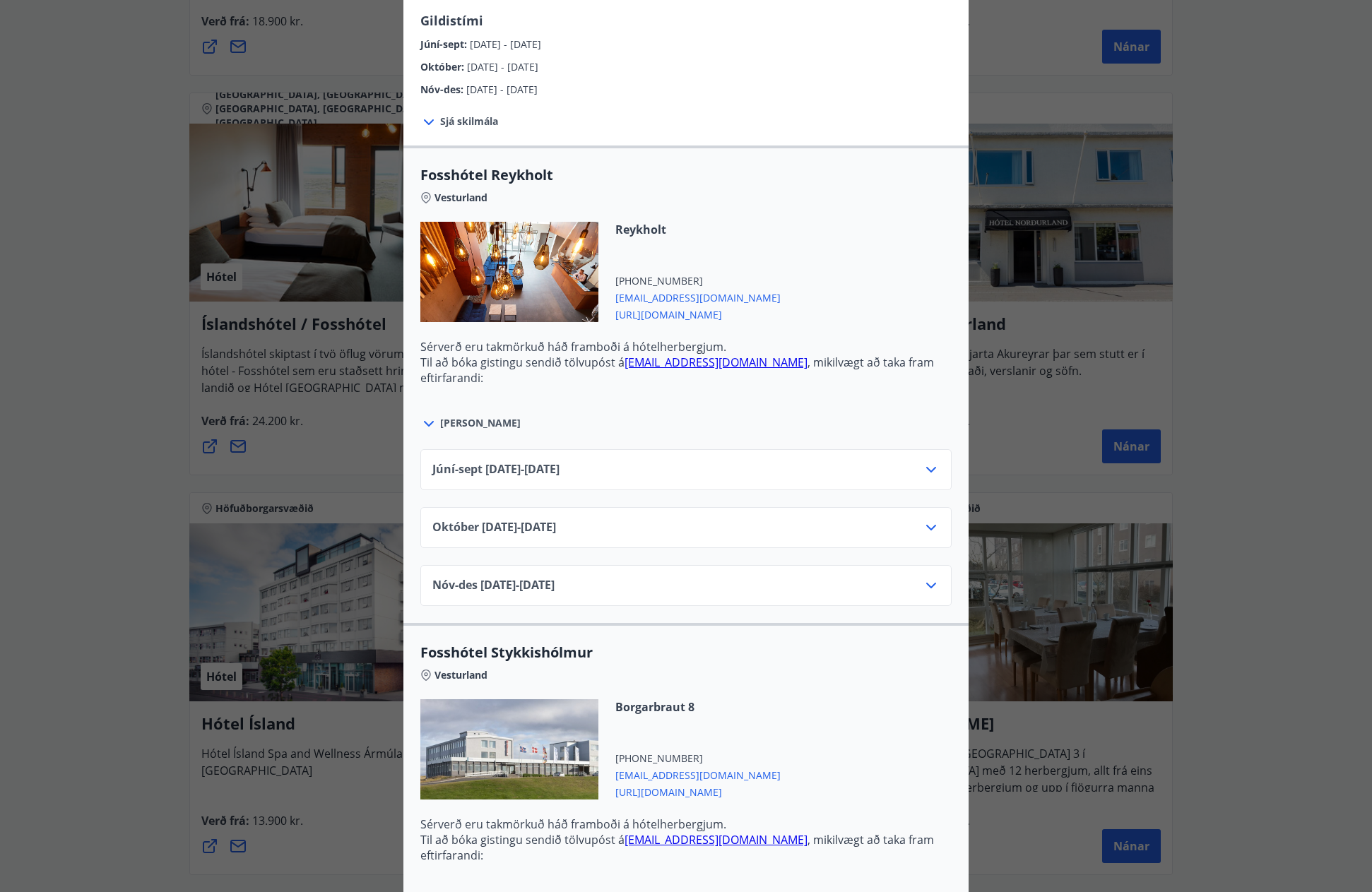  Describe the element at coordinates (686, 370) in the screenshot. I see `p: Til að bóka gistingu sendið tölvupóst á , mikilvægt að taka fram eftirfarandi:` at that location.